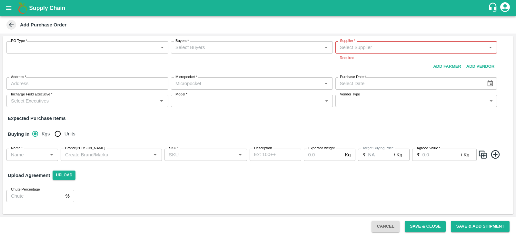 The image size is (516, 236). Describe the element at coordinates (481, 66) in the screenshot. I see `button: Add Vendor` at that location.